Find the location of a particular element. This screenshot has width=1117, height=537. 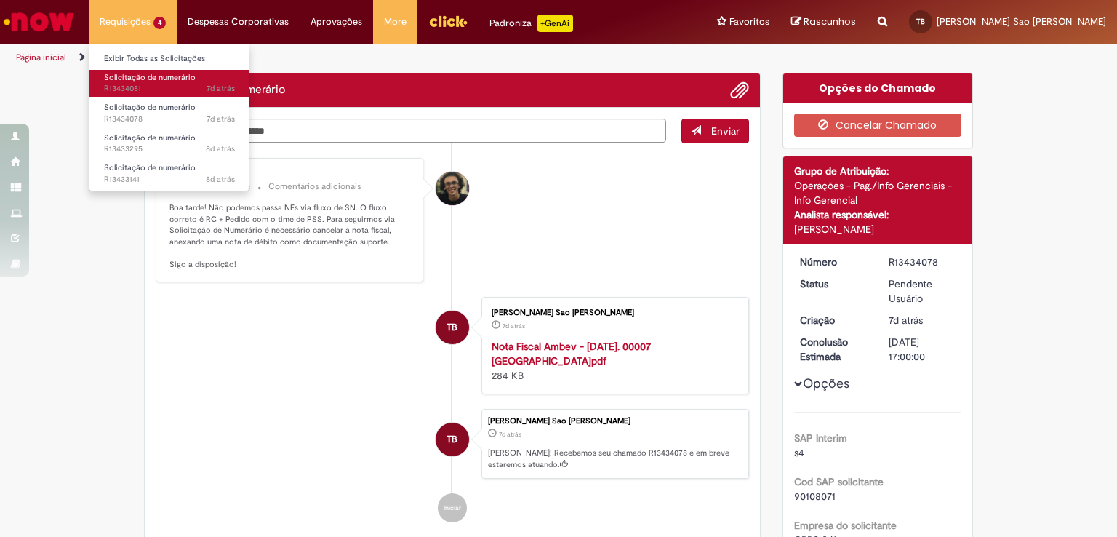

ul: Trilhas de página is located at coordinates (372, 57).